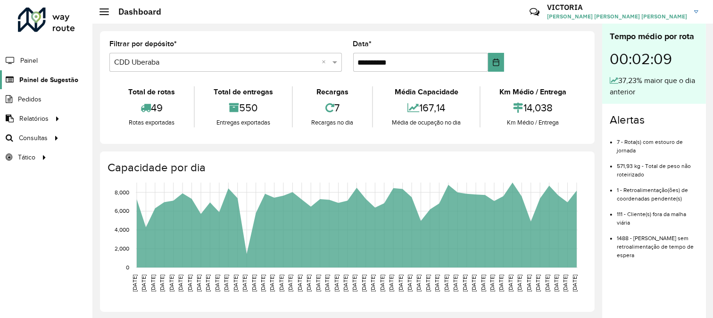 This screenshot has height=318, width=713. I want to click on li: 111 - Cliente(s) fora da malha viária, so click(657, 215).